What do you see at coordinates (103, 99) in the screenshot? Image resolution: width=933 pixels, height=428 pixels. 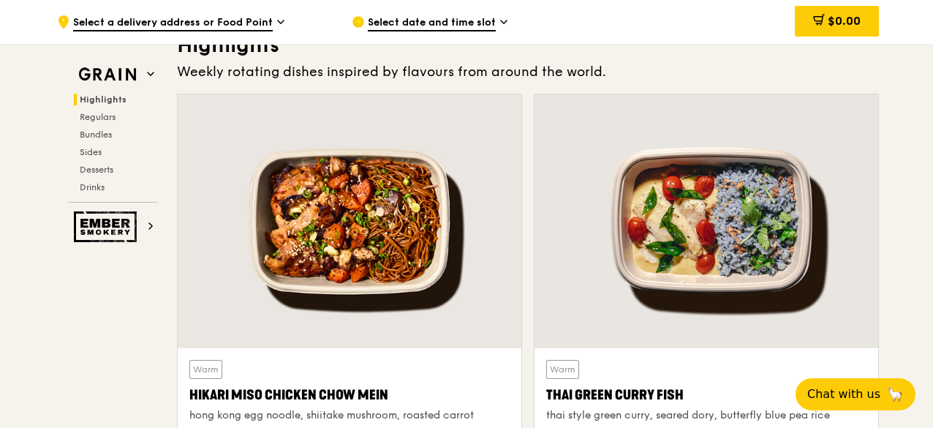 I see `span: Highlights` at bounding box center [103, 99].